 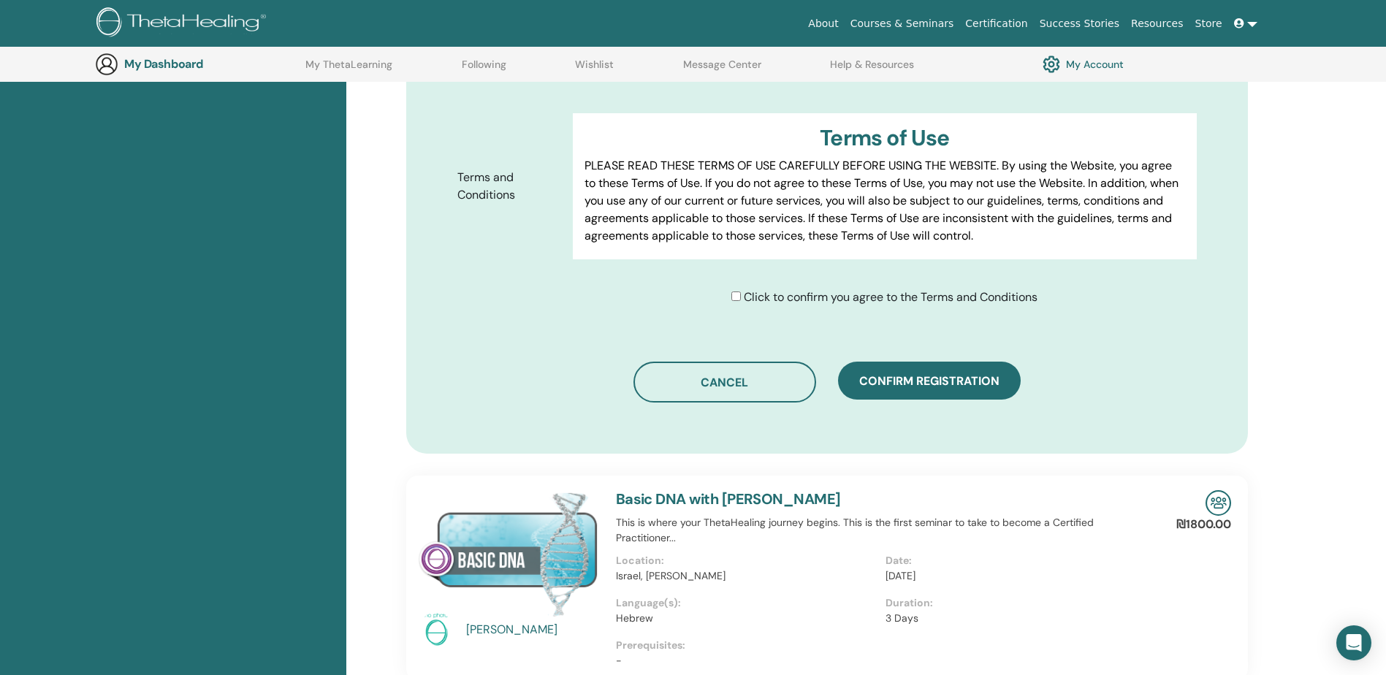 What do you see at coordinates (722, 70) in the screenshot?
I see `a: Message Center` at bounding box center [722, 70].